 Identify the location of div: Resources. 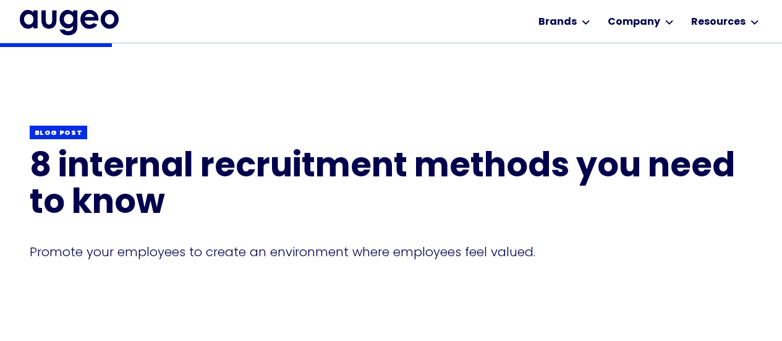
(718, 22).